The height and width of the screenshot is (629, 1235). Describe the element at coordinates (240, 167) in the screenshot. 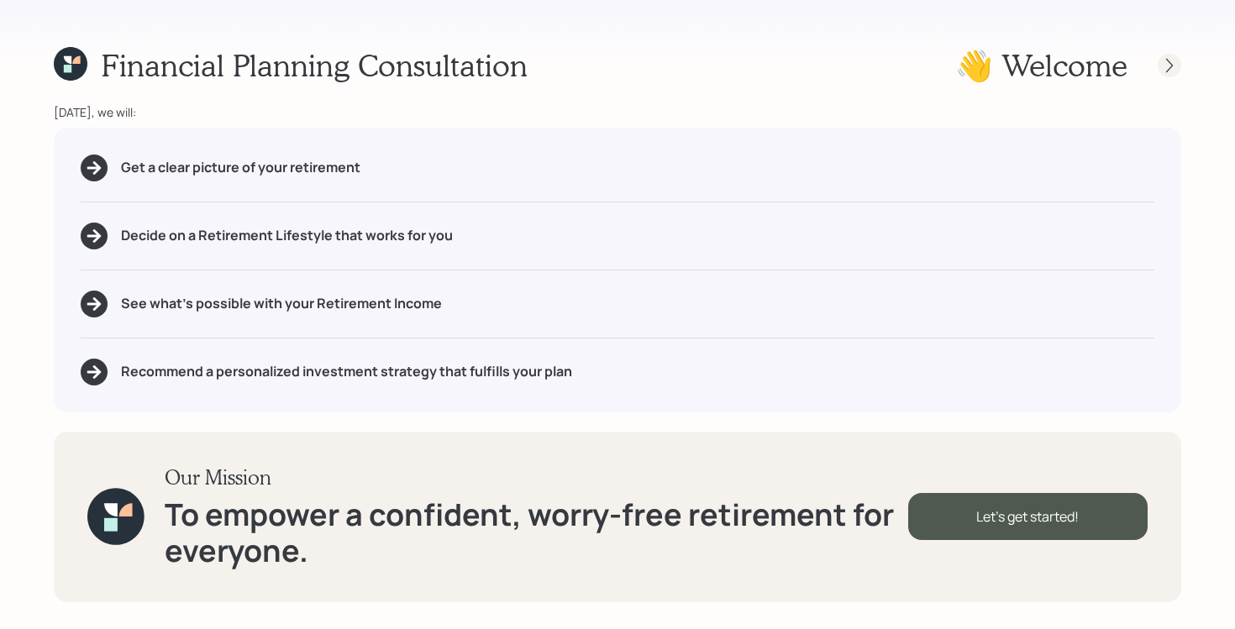

I see `h5: Get a clear picture of your retirement` at that location.